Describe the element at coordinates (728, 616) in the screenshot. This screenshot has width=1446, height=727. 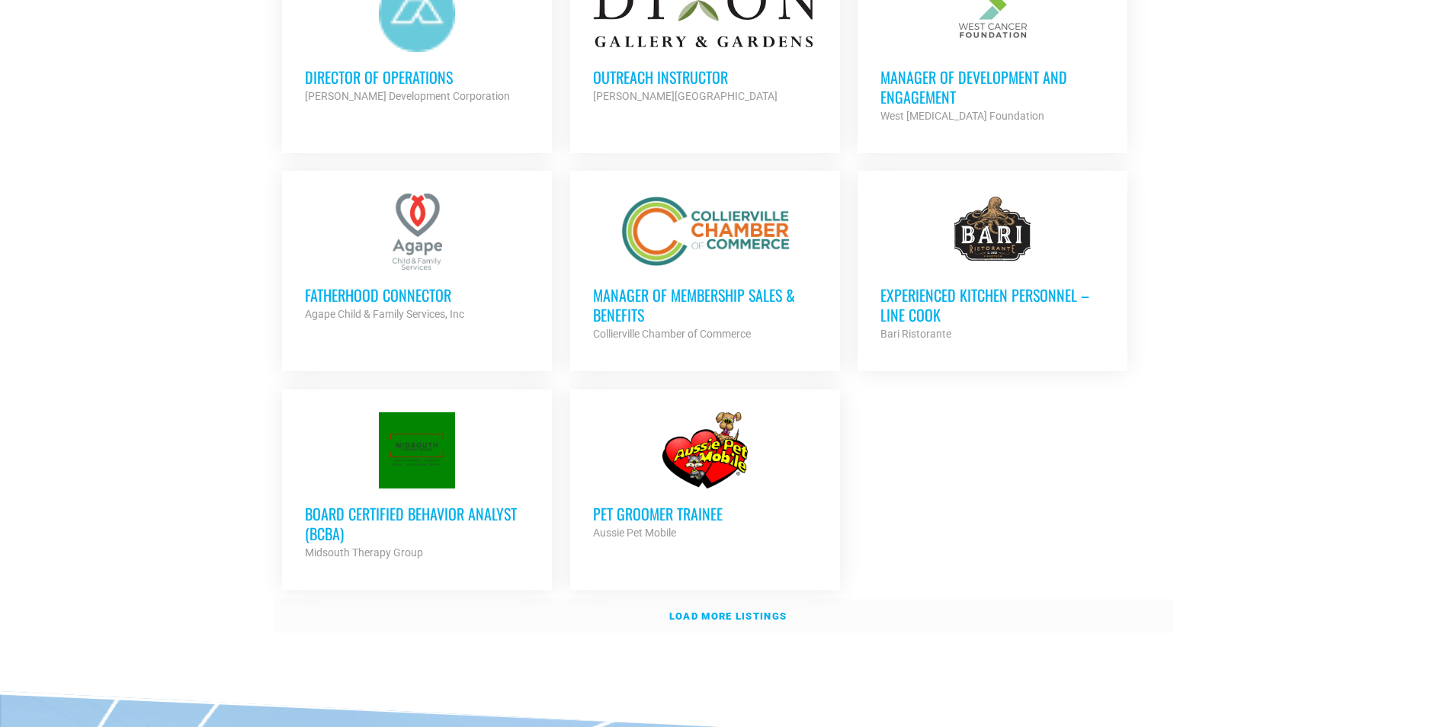
I see `strong: Load more listings` at that location.